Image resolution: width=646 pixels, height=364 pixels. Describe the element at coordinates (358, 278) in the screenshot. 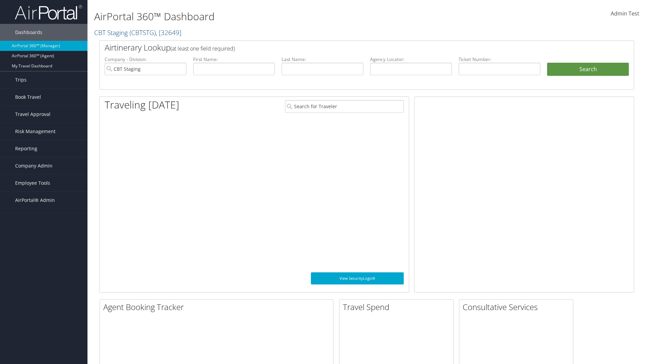

I see `a: View SecurityLogic®` at that location.